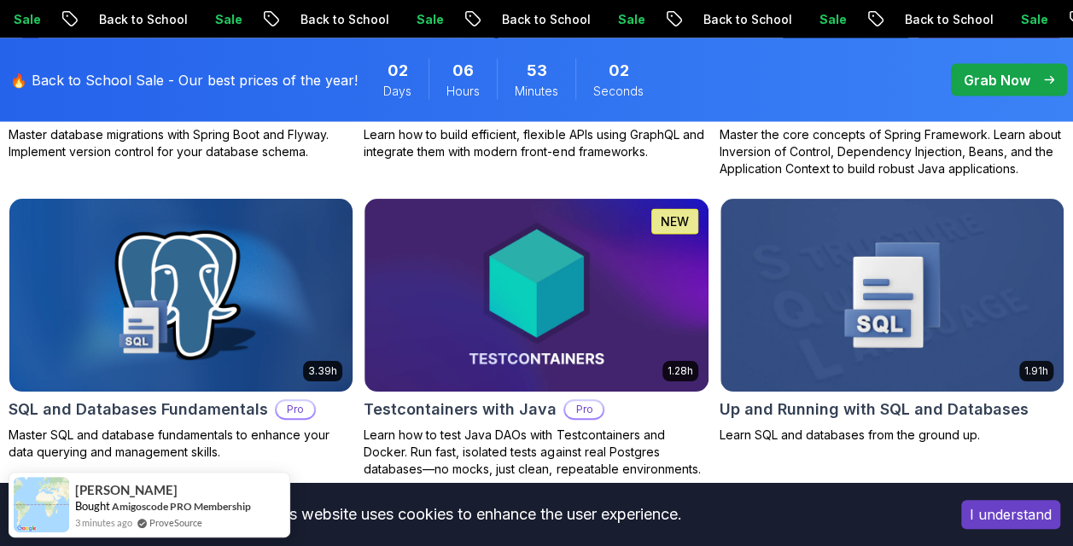  I want to click on img: Up and Running with SQL and Databases card, so click(892, 294).